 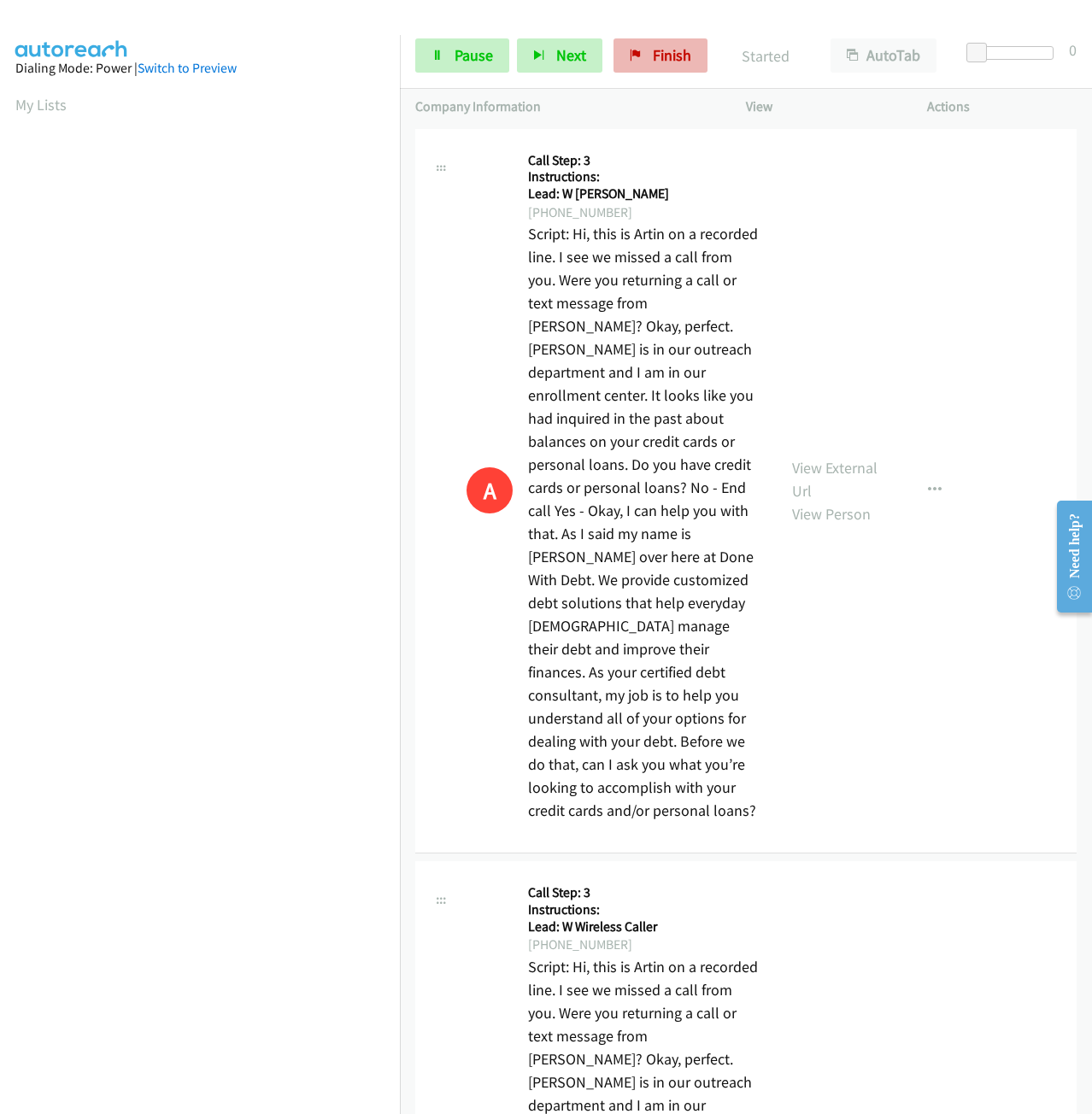 What do you see at coordinates (41, 105) in the screenshot?
I see `a: My Lists` at bounding box center [41, 105].